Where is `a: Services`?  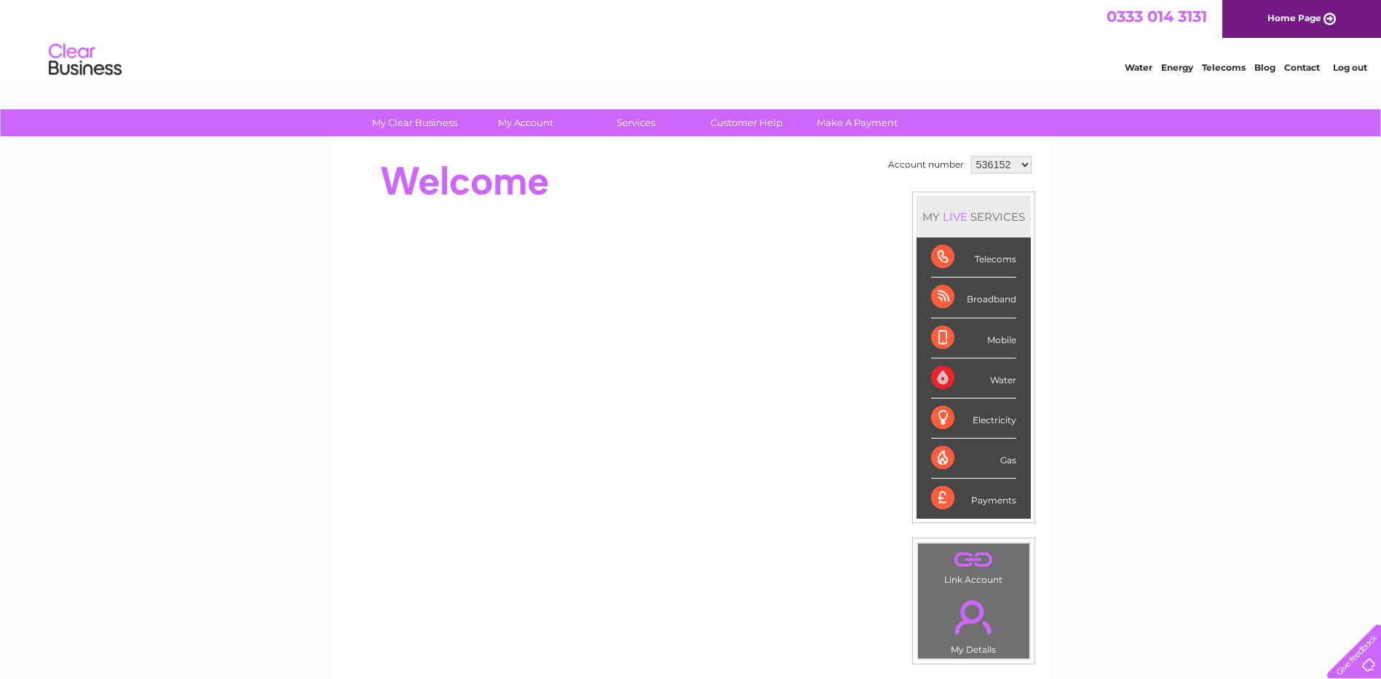
a: Services is located at coordinates (636, 122).